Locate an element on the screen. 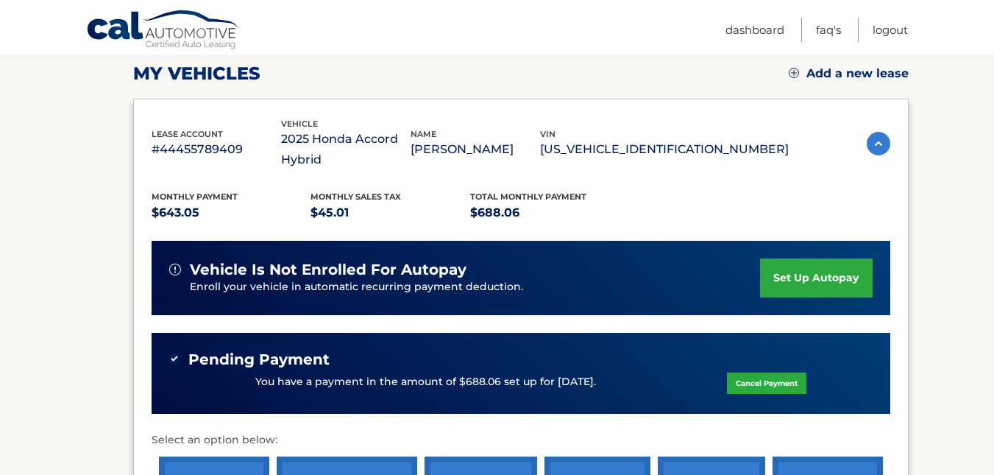  a: Dashboard is located at coordinates (755, 29).